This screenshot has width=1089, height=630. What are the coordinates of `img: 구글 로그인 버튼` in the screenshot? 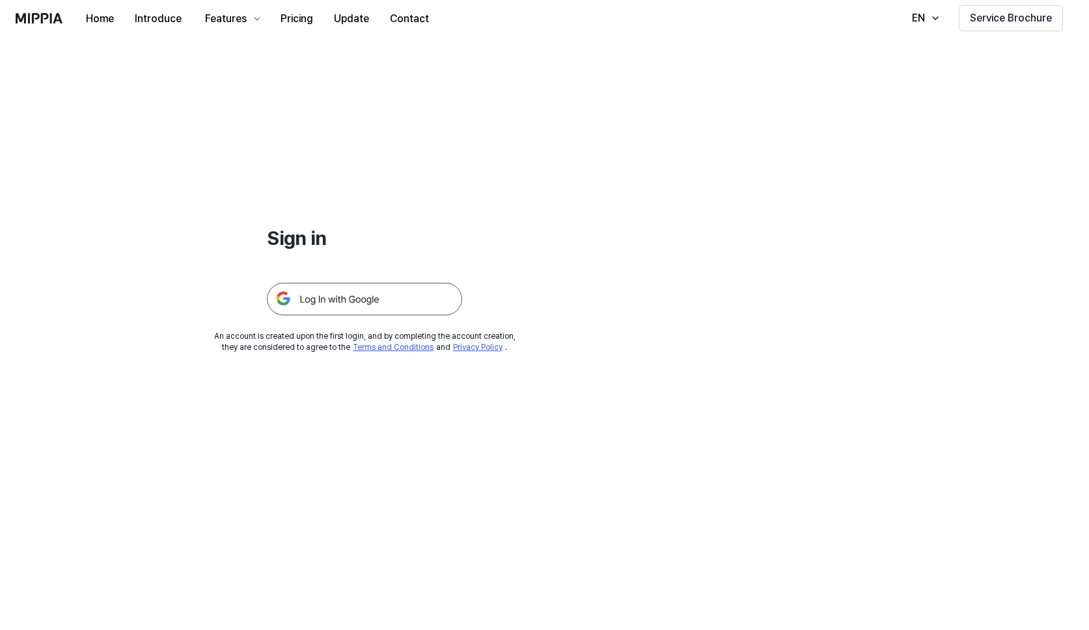 It's located at (365, 299).